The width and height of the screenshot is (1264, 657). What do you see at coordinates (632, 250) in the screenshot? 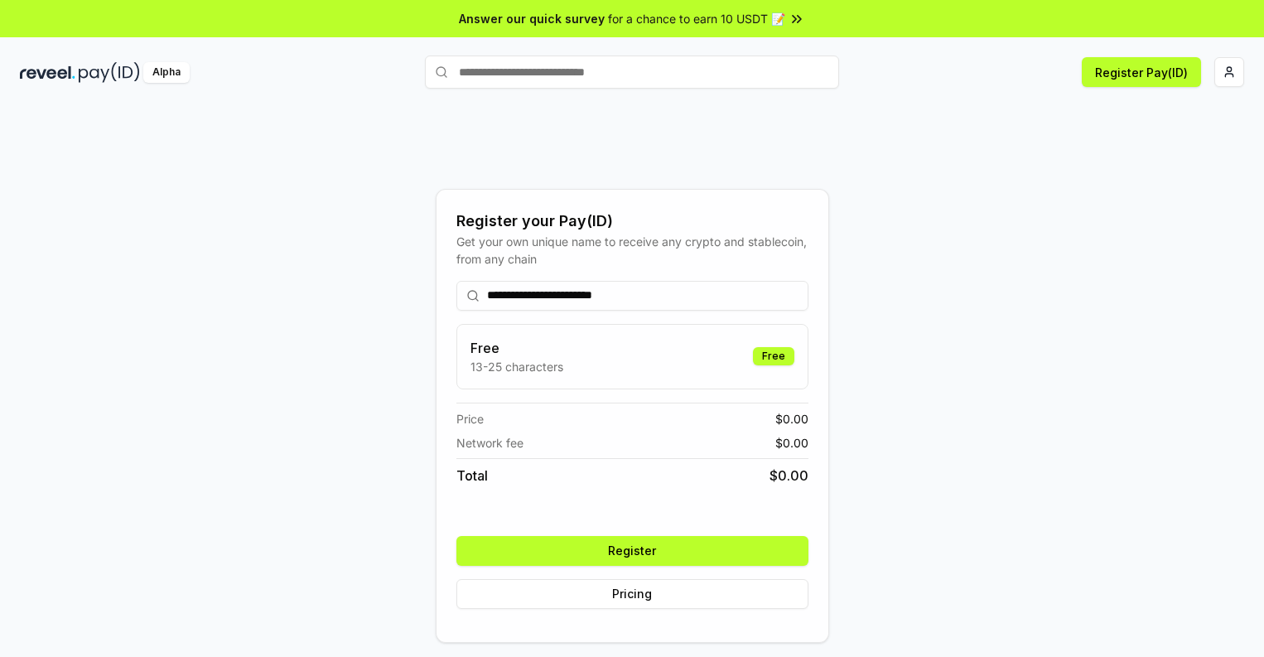
I see `div: Get your own unique name to receive any crypto and stablecoin, from any chain` at bounding box center [632, 250].